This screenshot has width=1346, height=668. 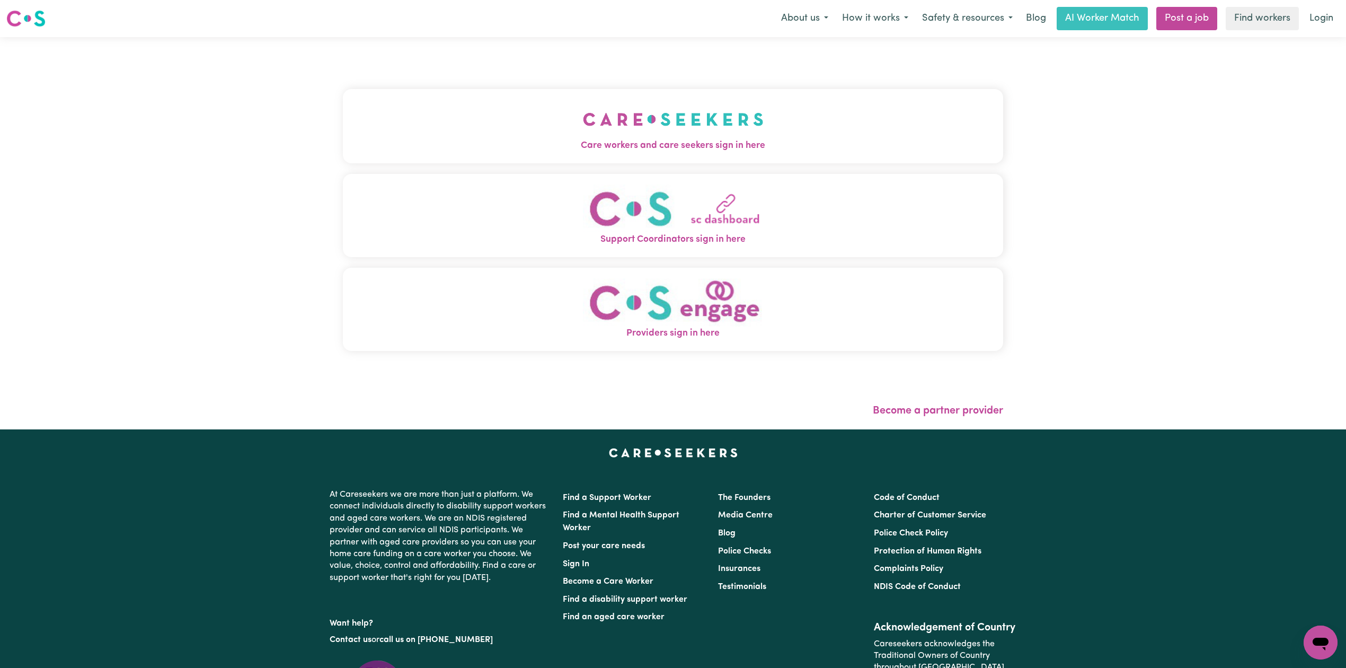 What do you see at coordinates (875, 19) in the screenshot?
I see `button: How it works` at bounding box center [875, 19].